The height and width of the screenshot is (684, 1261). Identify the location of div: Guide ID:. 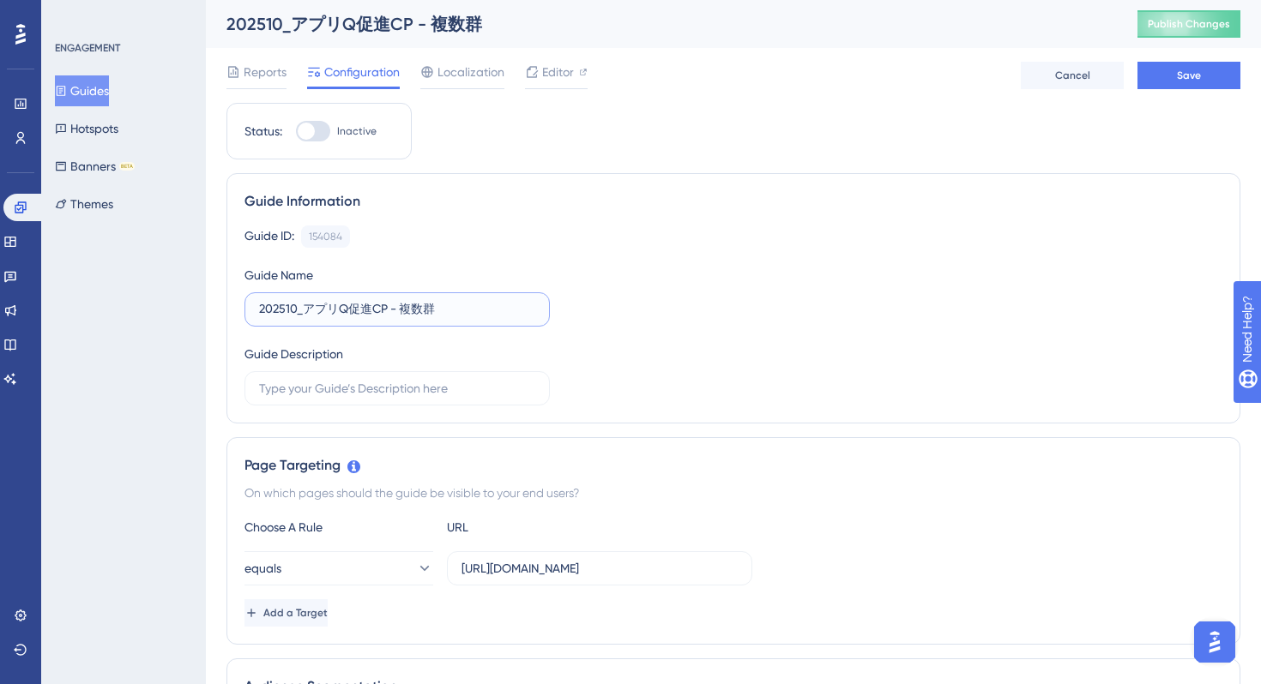
(269, 237).